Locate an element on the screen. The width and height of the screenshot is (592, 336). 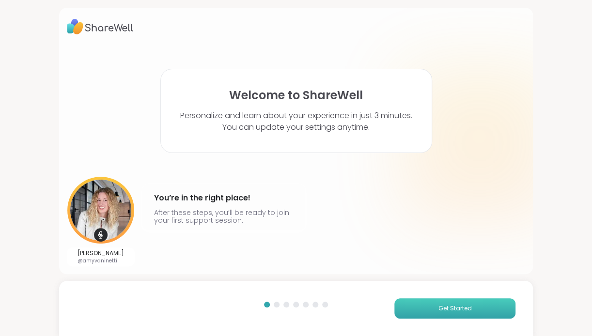
p: After these steps, you’ll be ready to join your first support session. is located at coordinates (224, 217).